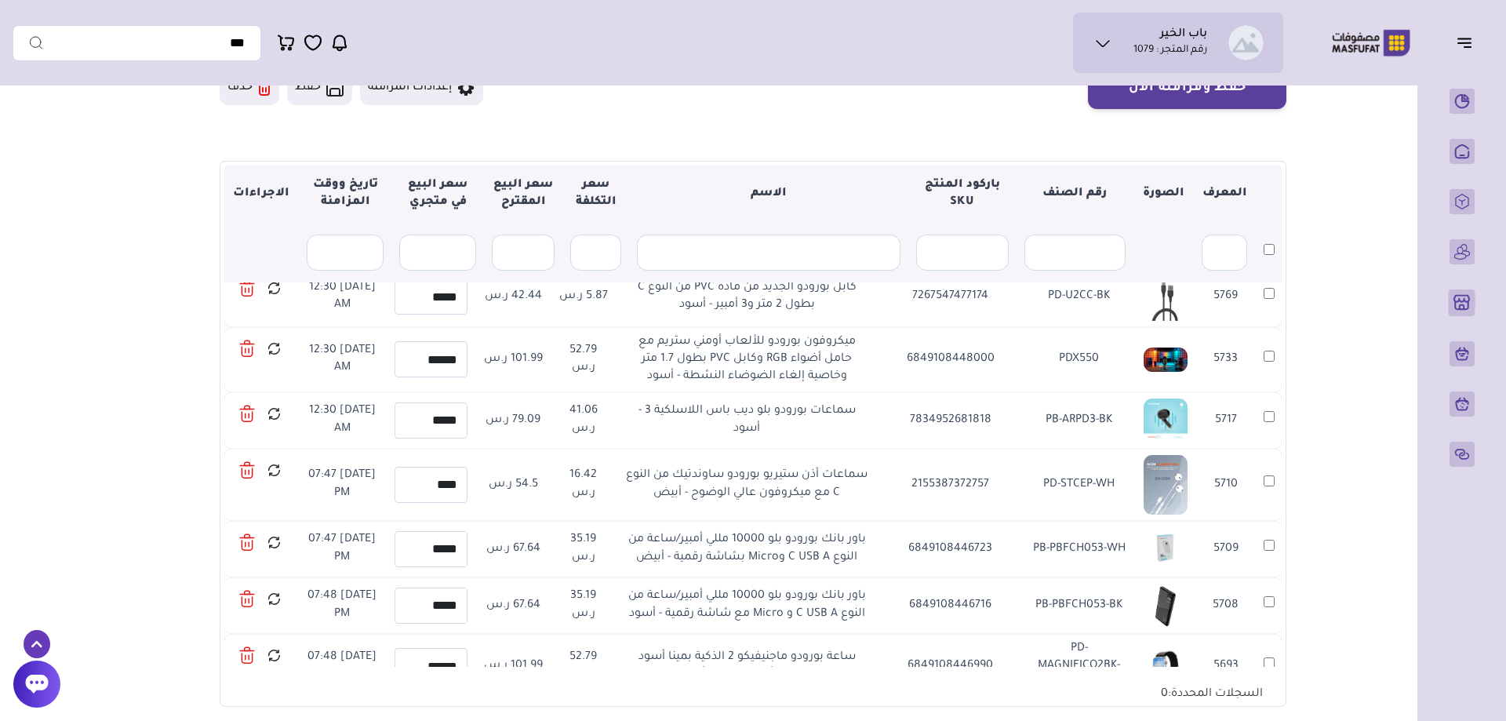  I want to click on td: 5.87 ر.س, so click(584, 297).